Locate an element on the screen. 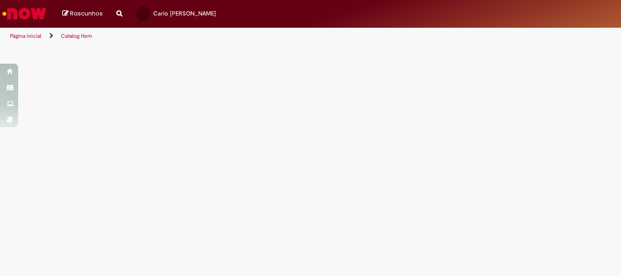  a: Catalog Item is located at coordinates (76, 36).